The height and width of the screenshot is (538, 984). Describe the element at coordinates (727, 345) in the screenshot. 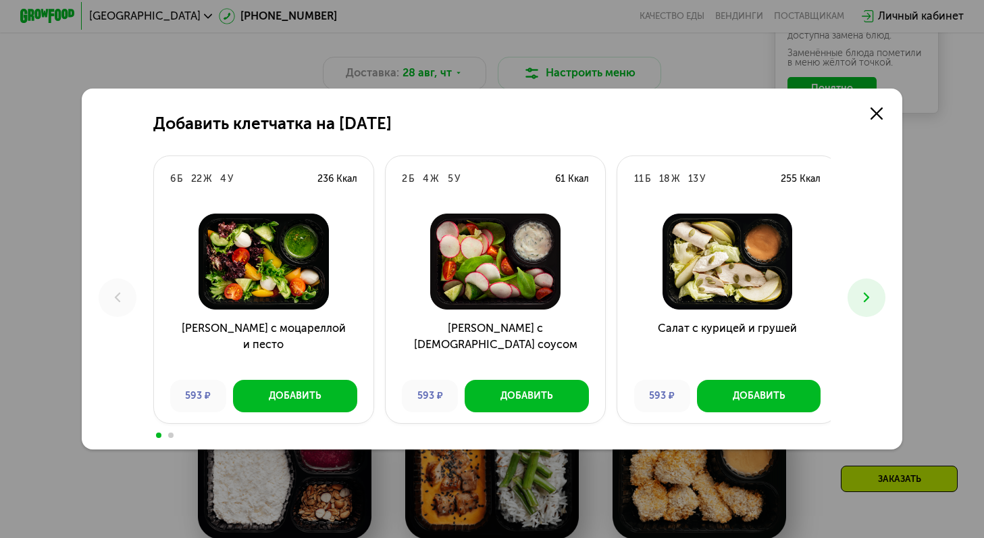

I see `h3: Салат с курицей и грушей` at that location.